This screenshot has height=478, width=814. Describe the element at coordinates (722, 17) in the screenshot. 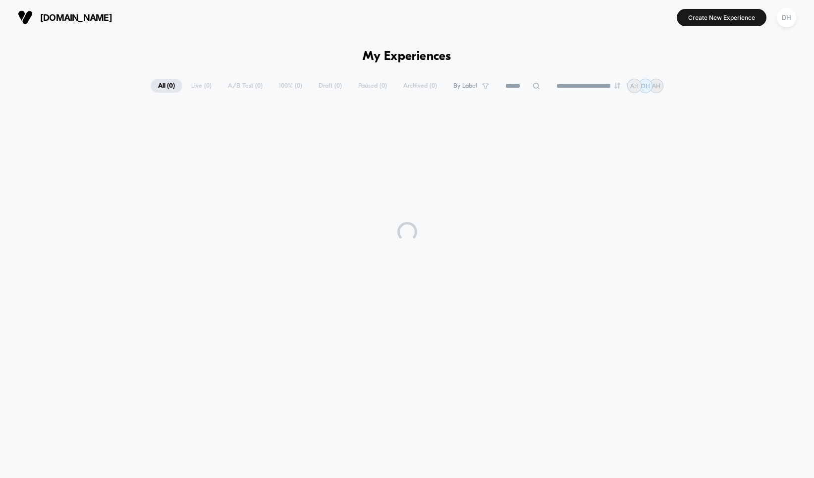

I see `button: Create New Experience` at that location.